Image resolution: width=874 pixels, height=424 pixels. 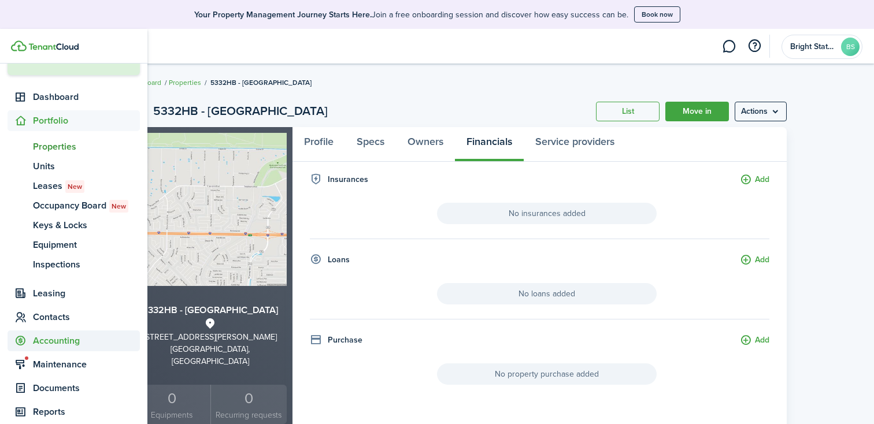 I want to click on a: Units, so click(x=73, y=166).